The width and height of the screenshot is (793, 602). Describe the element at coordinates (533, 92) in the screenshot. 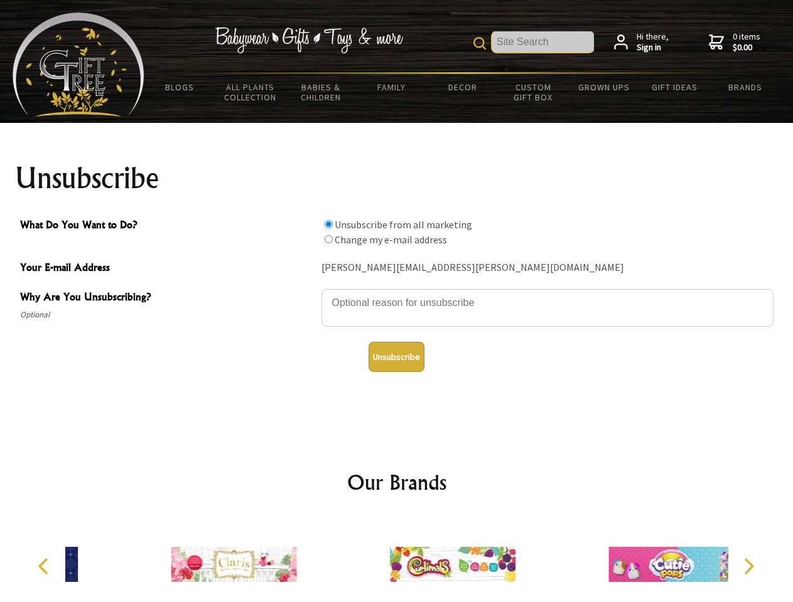

I see `a: Custom Gift Box` at that location.